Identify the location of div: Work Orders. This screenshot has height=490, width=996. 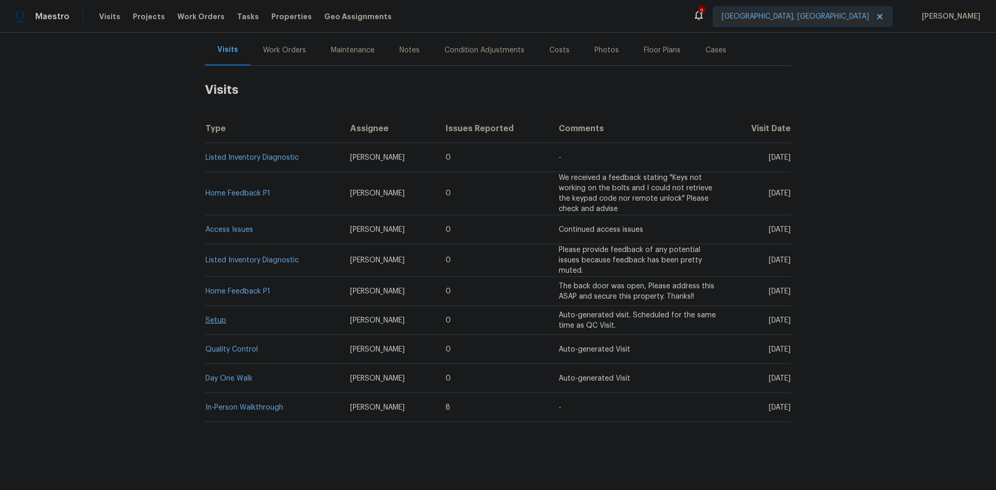
(284, 50).